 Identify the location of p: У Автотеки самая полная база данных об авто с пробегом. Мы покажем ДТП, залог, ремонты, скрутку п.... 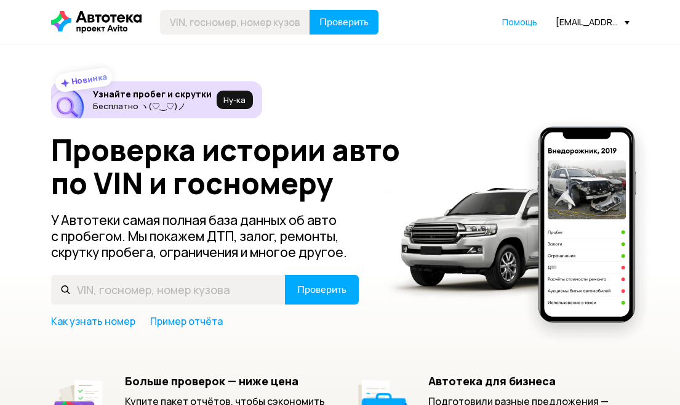
(206, 236).